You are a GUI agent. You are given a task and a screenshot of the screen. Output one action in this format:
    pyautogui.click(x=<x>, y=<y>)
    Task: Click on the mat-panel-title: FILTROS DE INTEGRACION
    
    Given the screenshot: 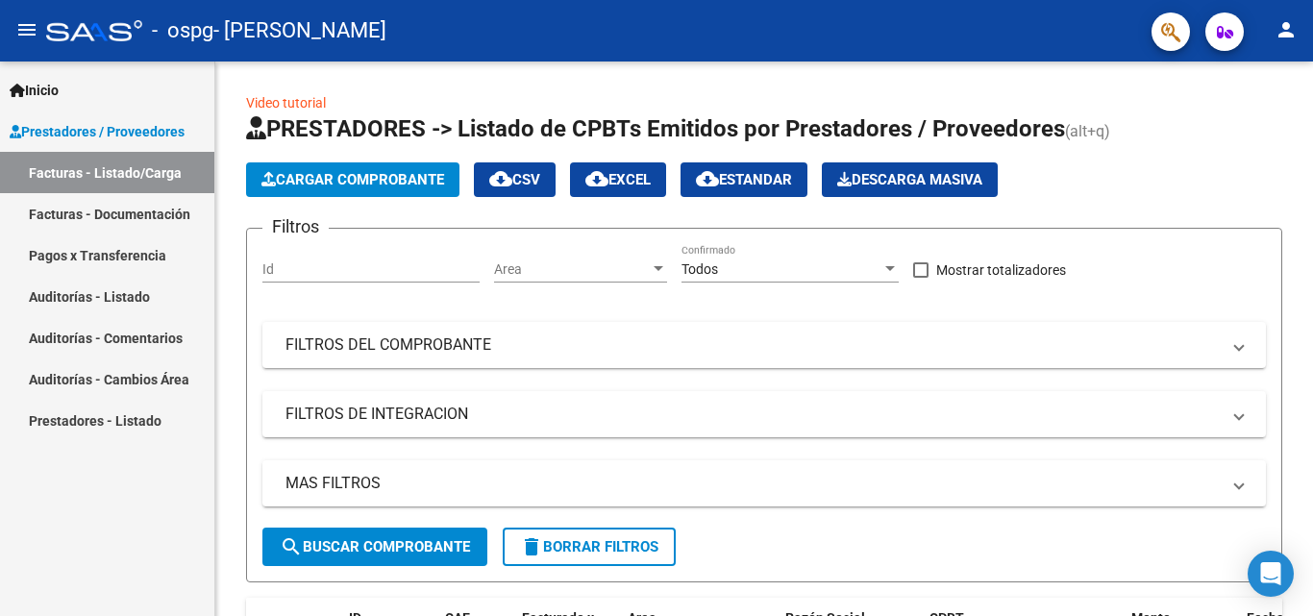 What is the action you would take?
    pyautogui.click(x=753, y=414)
    